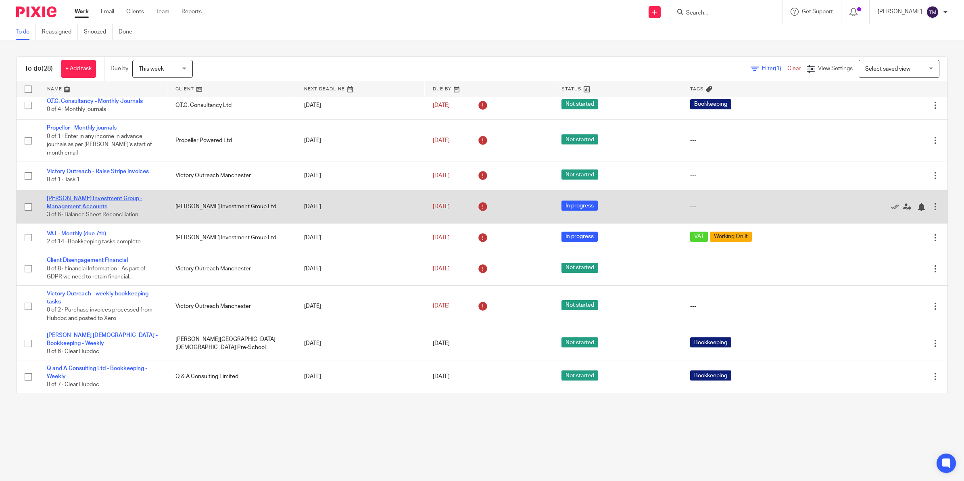 Image resolution: width=964 pixels, height=481 pixels. Describe the element at coordinates (60, 32) in the screenshot. I see `a: Reassigned` at that location.